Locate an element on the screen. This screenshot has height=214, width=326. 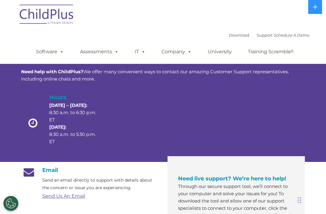
a: IT is located at coordinates (140, 52).